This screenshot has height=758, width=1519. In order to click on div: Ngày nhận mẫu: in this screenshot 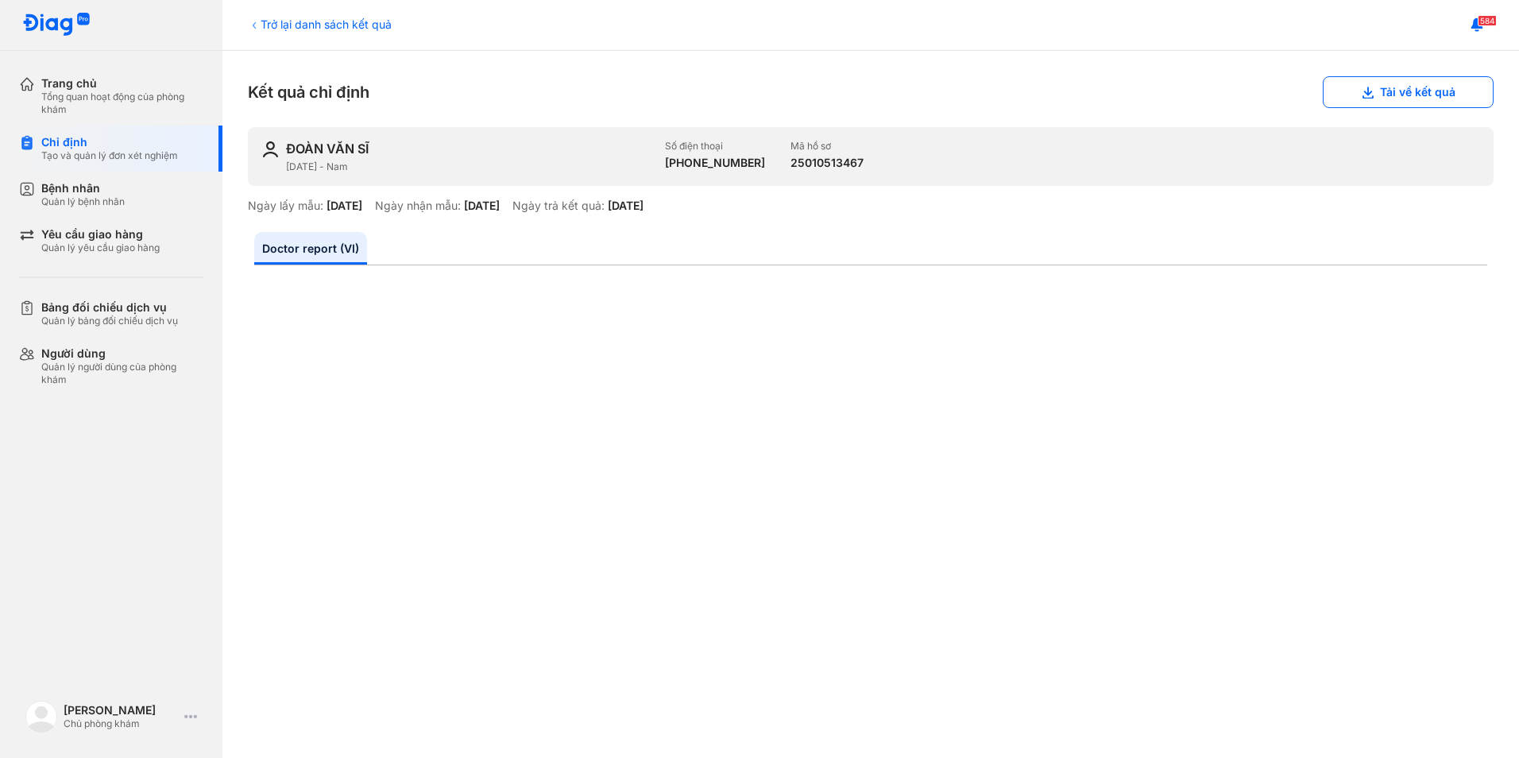, I will do `click(418, 206)`.